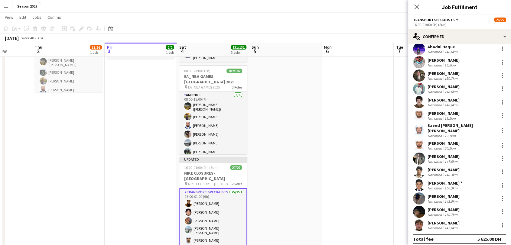 This screenshot has width=511, height=245. Describe the element at coordinates (236, 168) in the screenshot. I see `span: 27/27` at that location.